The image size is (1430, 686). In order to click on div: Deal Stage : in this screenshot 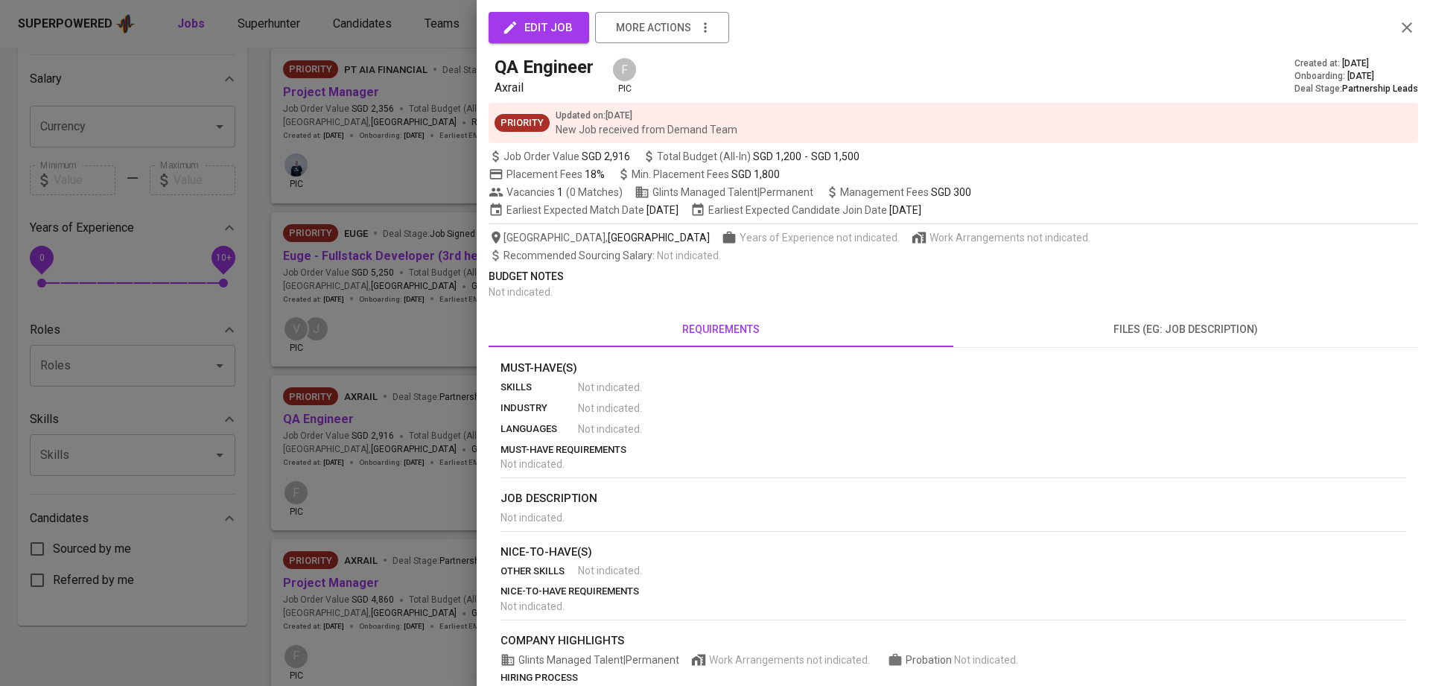, I will do `click(1356, 89)`.